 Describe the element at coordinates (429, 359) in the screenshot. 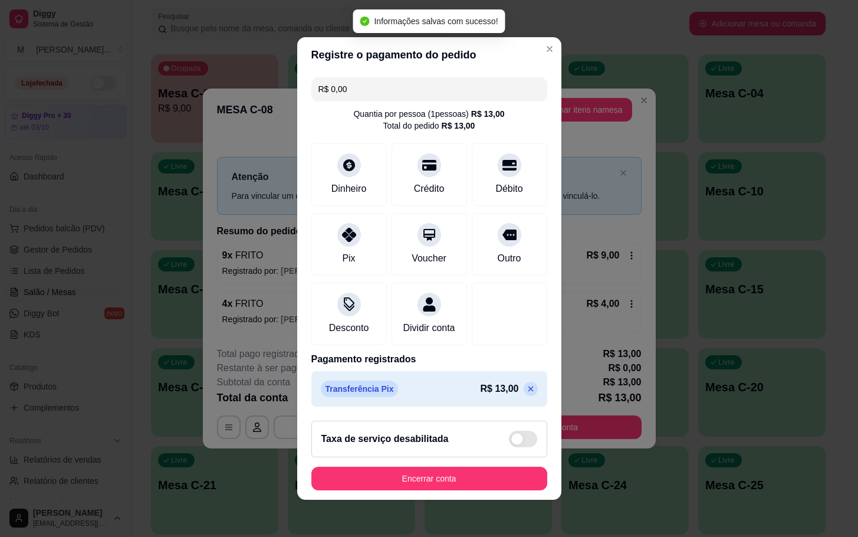

I see `p: Pagamento registrados` at that location.